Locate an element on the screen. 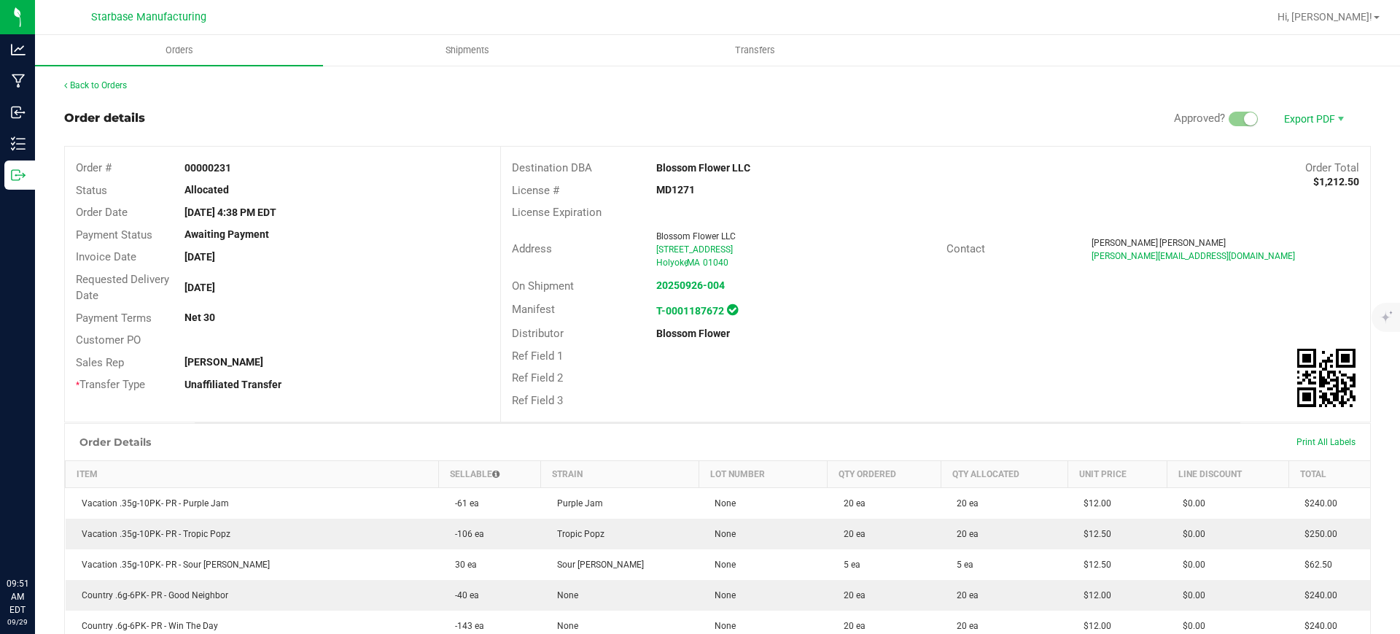  a: Transfers is located at coordinates (755, 50).